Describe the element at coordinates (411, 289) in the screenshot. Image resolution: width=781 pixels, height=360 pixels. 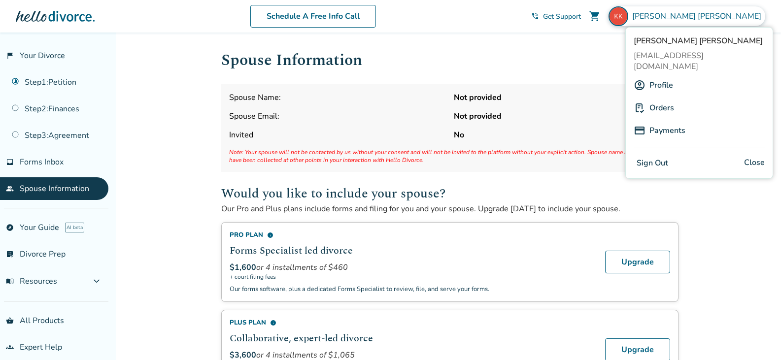
I see `p: Our forms software, plus a dedicated Forms Specialist to review, file, and serve your forms.` at that location.